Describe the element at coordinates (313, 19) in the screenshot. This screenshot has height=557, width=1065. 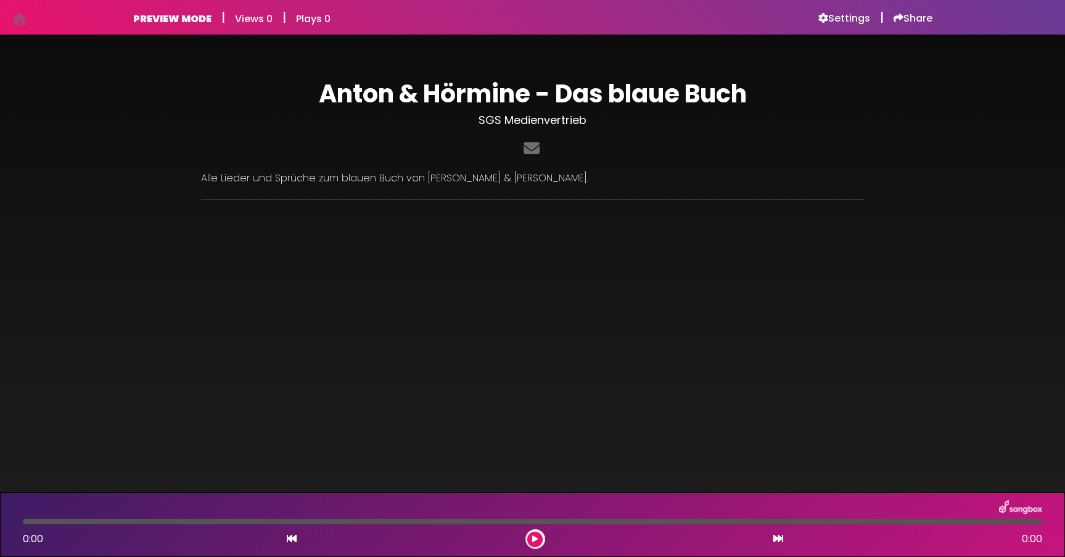
I see `h6: Plays 0` at that location.